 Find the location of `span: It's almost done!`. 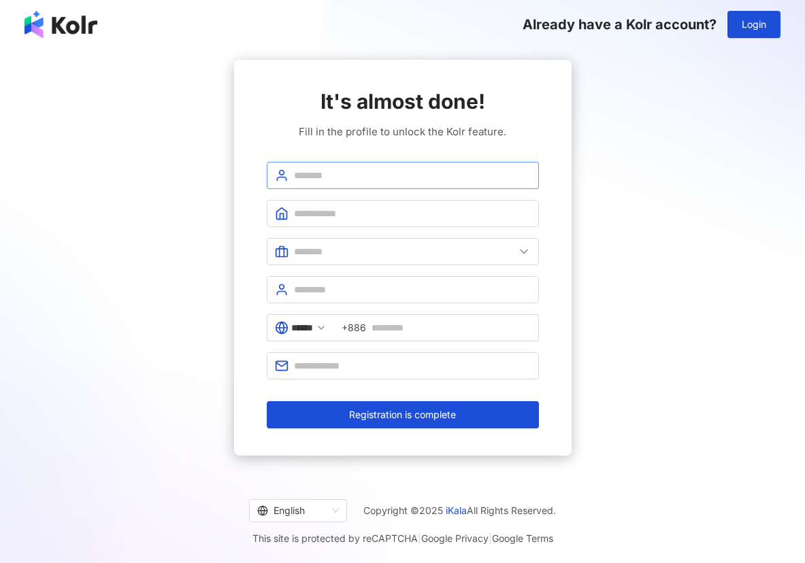

span: It's almost done! is located at coordinates (403, 101).